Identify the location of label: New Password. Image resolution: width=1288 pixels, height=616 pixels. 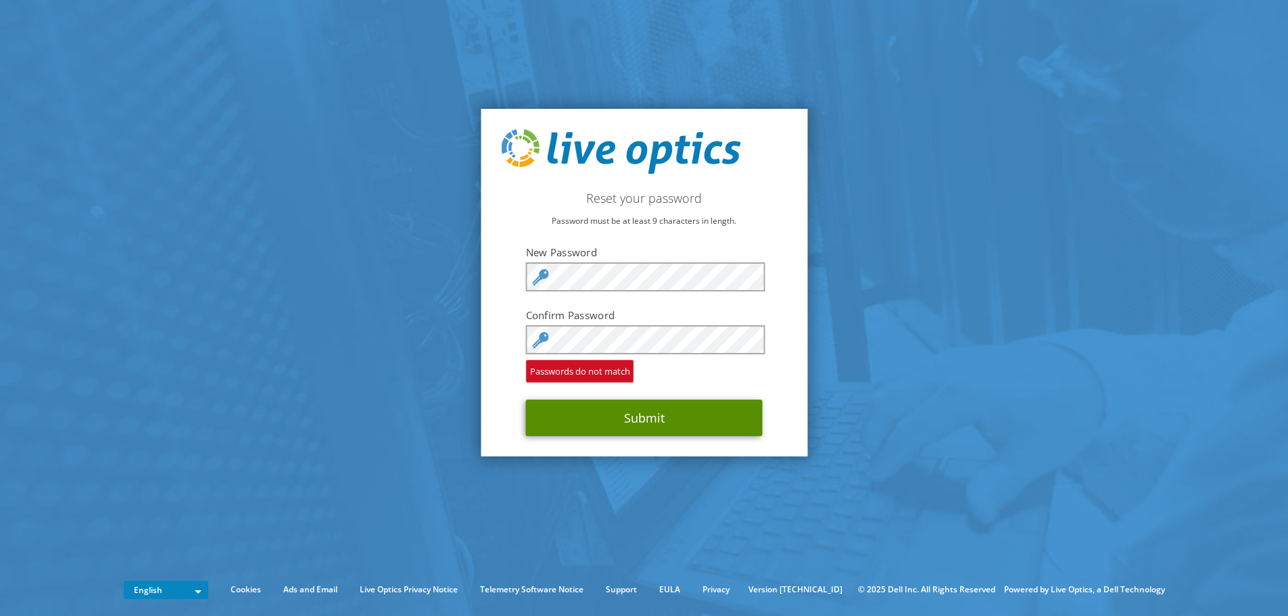
(644, 252).